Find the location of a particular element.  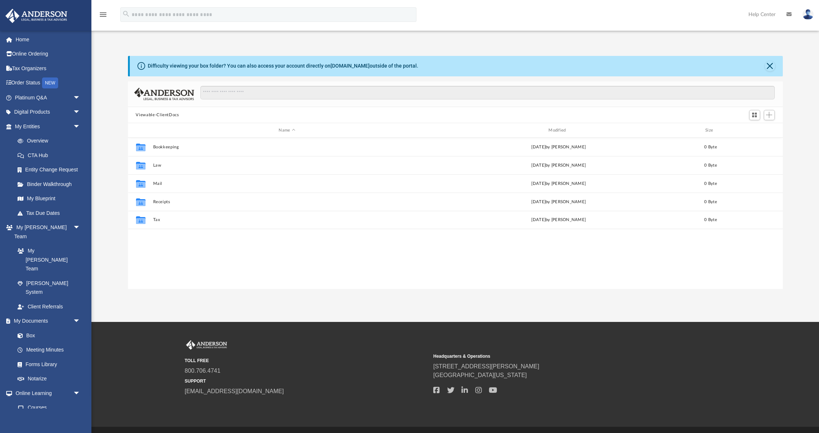

button: Switch to Grid View is located at coordinates (754, 115).